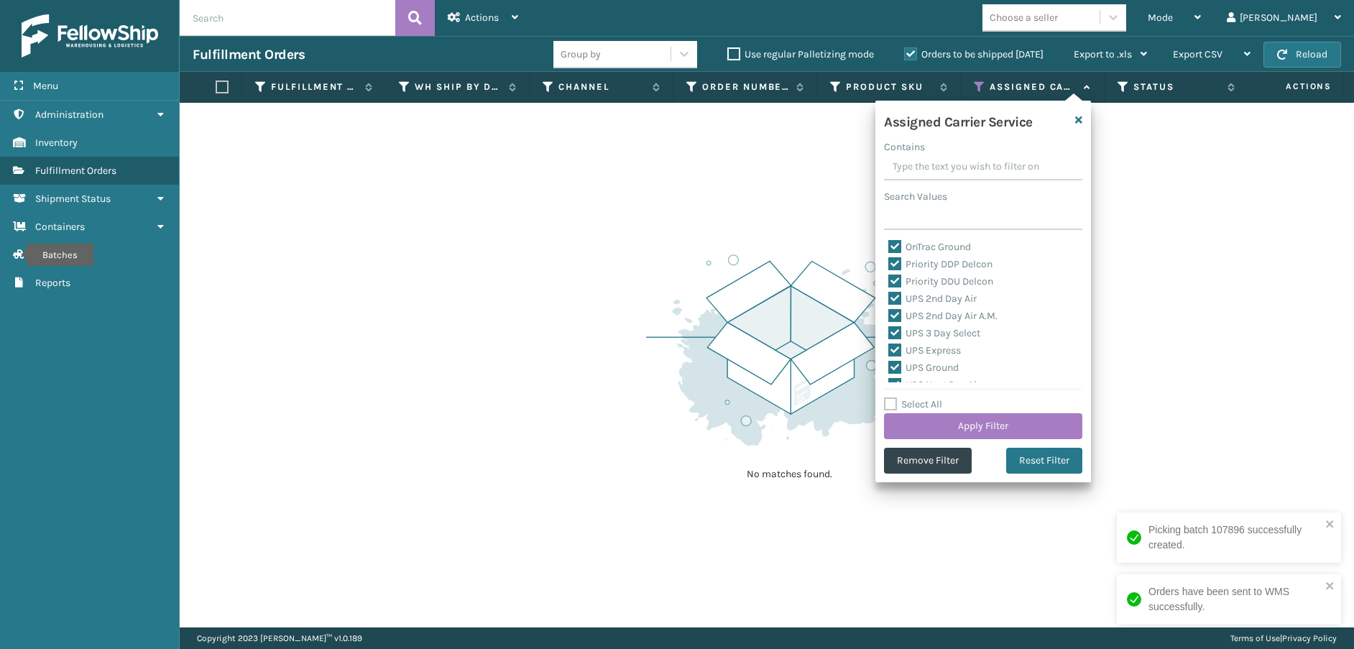  Describe the element at coordinates (924, 367) in the screenshot. I see `label: UPS Ground` at that location.